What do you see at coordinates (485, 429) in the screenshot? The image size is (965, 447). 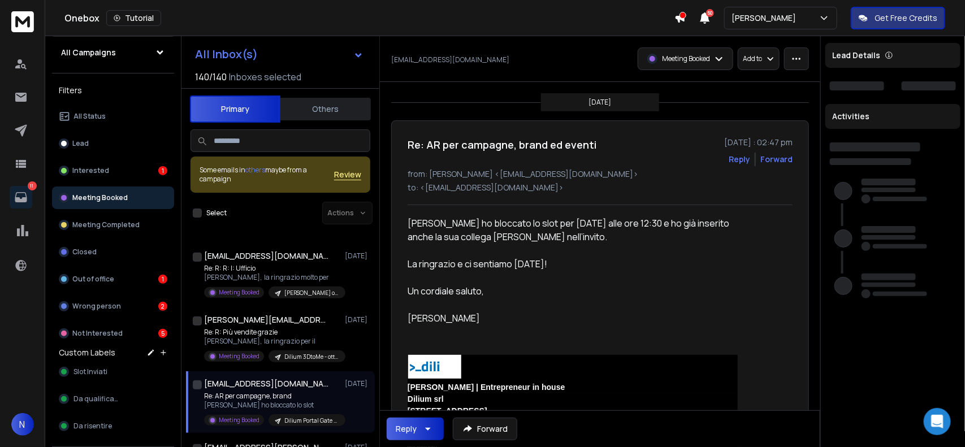 I see `button: Forward` at bounding box center [485, 429].